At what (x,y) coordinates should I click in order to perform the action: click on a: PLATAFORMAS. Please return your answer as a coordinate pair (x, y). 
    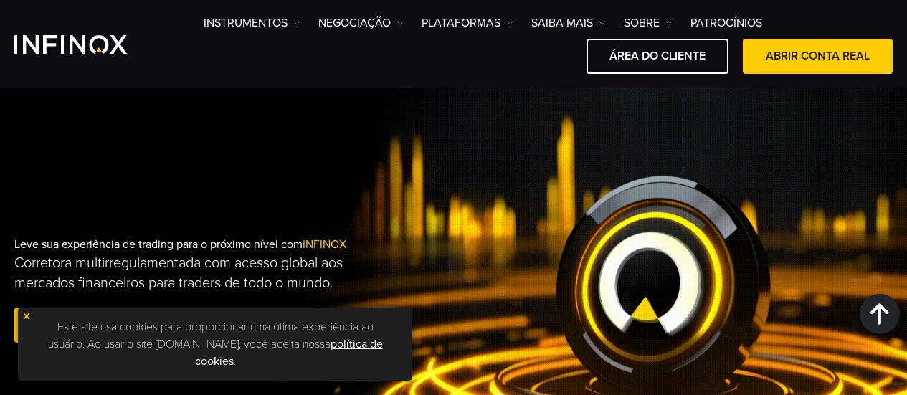
    Looking at the image, I should click on (467, 23).